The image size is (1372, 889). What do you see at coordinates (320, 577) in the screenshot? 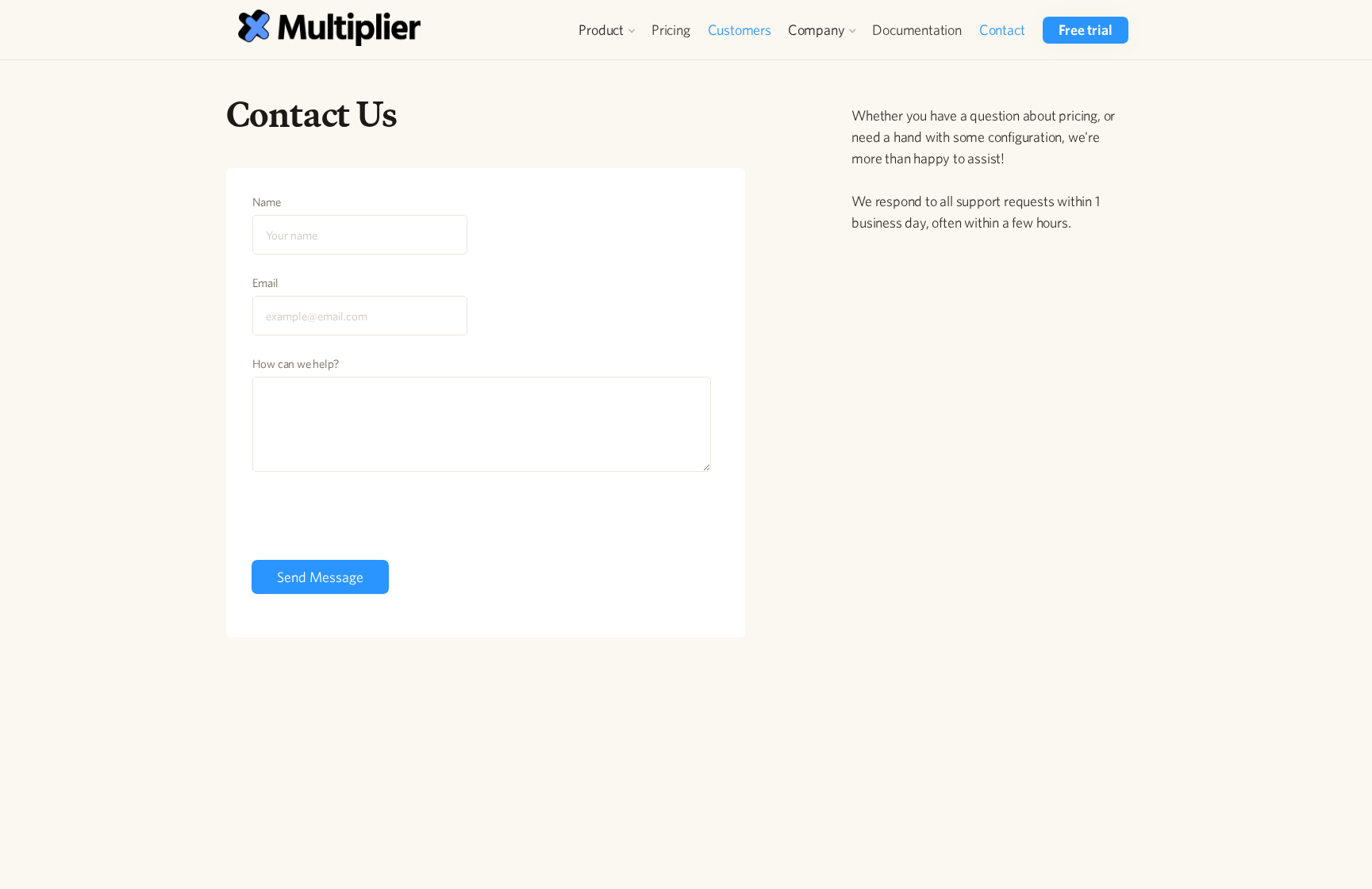
I see `input: Send Message` at bounding box center [320, 577].